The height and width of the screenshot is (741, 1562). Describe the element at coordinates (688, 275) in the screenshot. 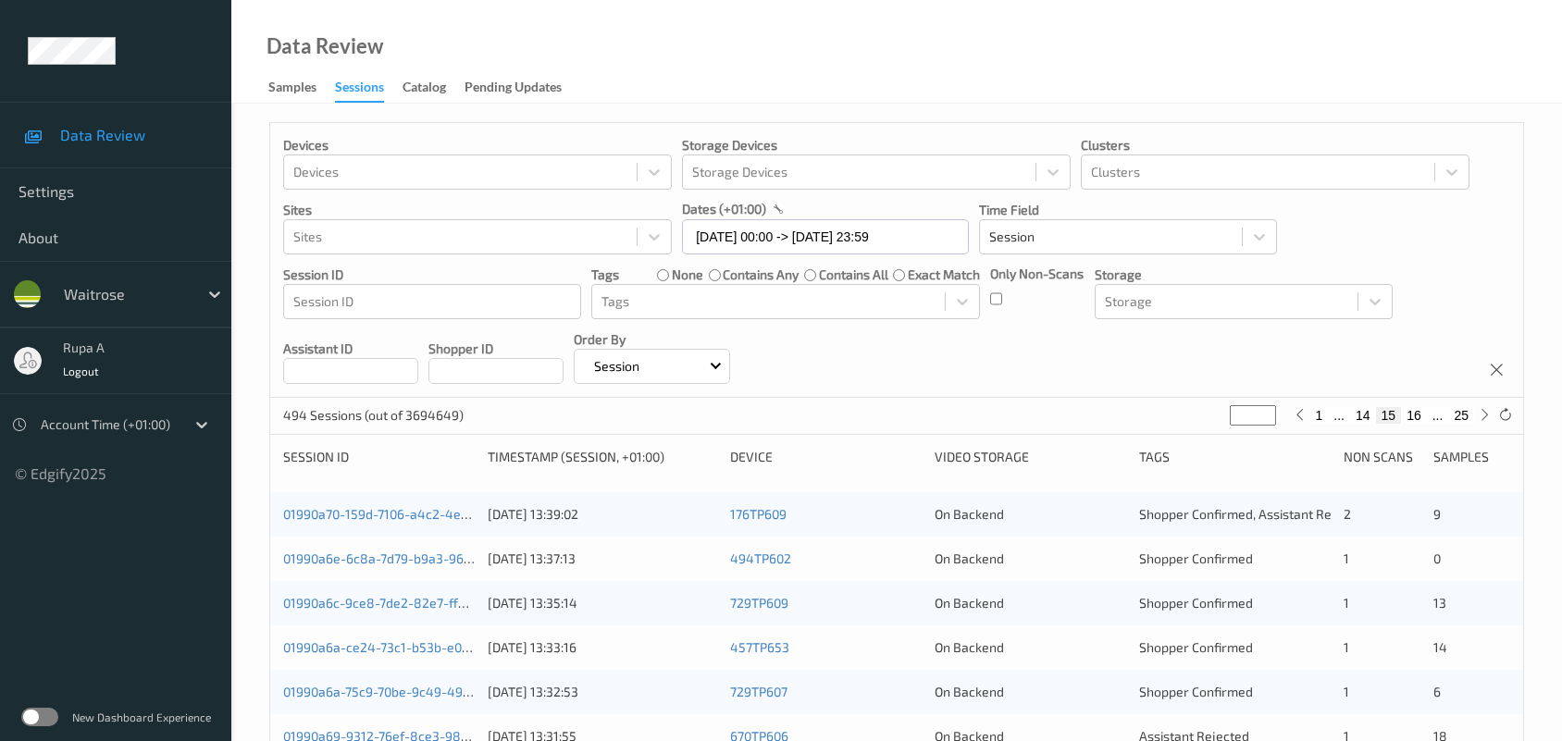

I see `label: none` at that location.